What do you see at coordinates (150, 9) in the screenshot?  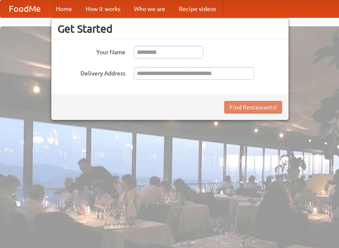 I see `a: Who we are` at bounding box center [150, 9].